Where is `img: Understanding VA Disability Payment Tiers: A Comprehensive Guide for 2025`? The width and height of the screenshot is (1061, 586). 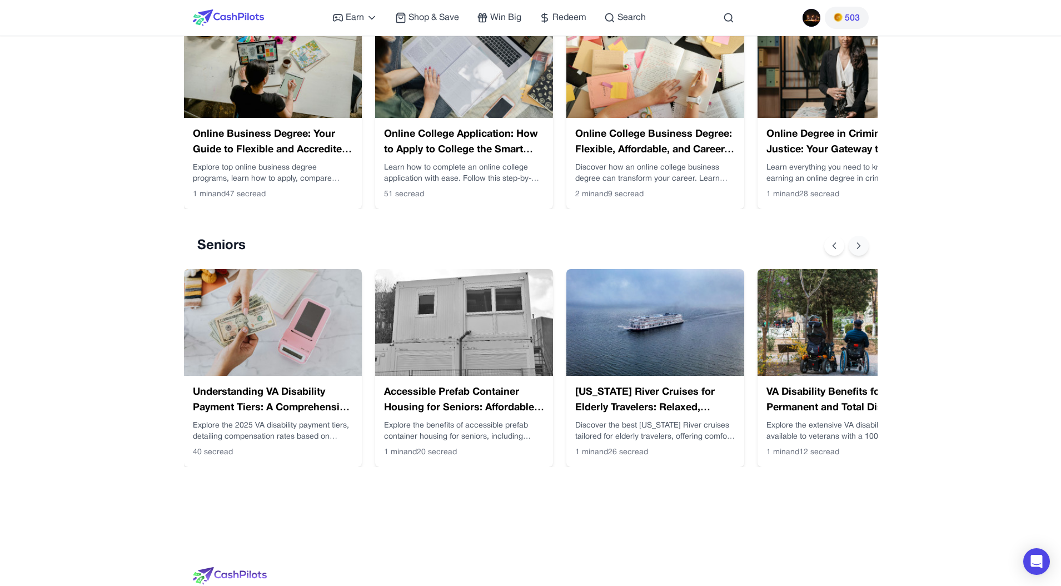 img: Understanding VA Disability Payment Tiers: A Comprehensive Guide for 2025 is located at coordinates (273, 322).